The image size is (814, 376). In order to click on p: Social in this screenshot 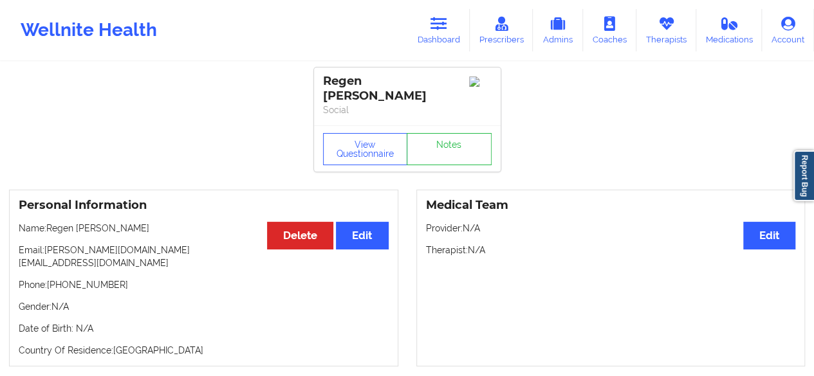, I will do `click(407, 110)`.